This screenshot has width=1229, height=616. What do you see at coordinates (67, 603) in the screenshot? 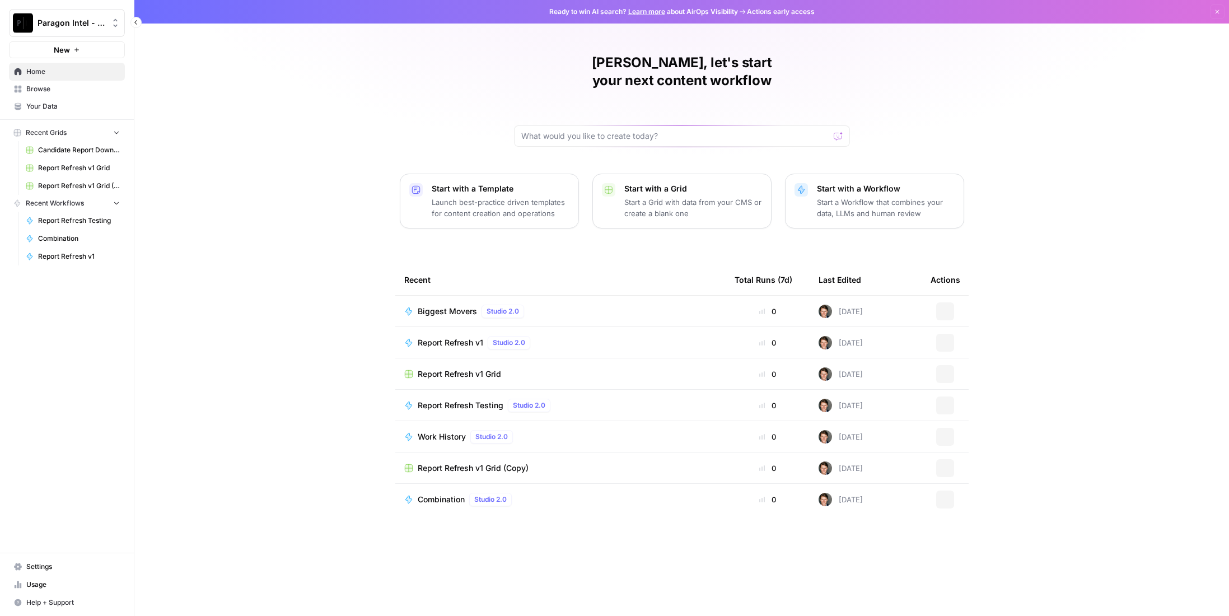
I see `button: Help + Support` at bounding box center [67, 603].